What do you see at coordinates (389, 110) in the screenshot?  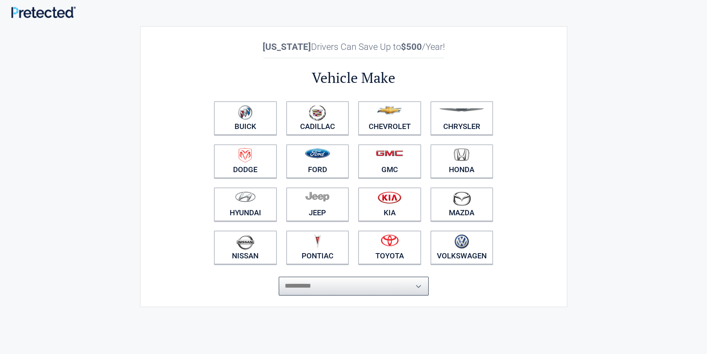 I see `img: chevrolet` at bounding box center [389, 110].